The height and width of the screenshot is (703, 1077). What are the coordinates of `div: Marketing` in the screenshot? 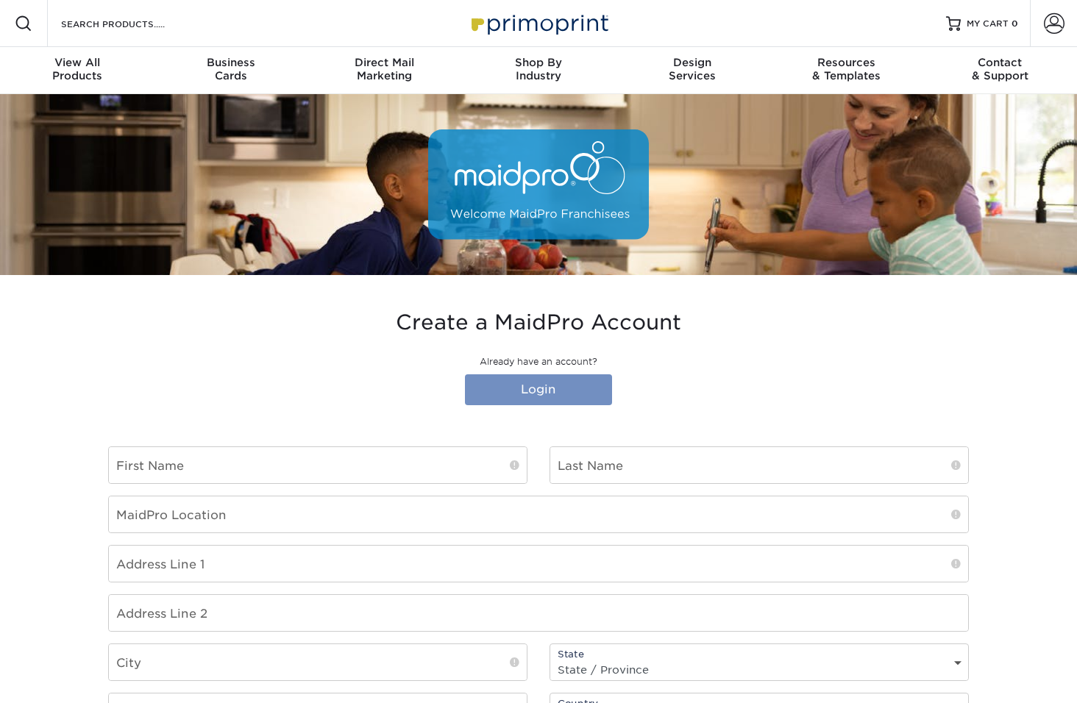 It's located at (384, 69).